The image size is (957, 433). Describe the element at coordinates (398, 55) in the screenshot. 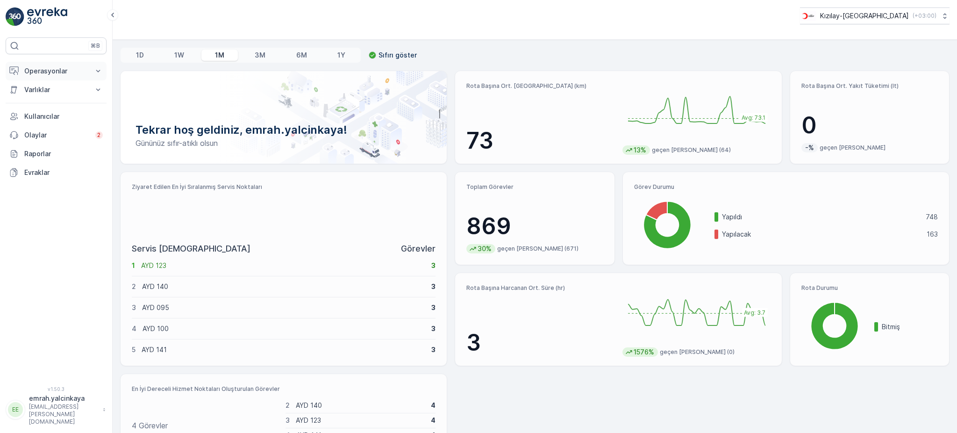

I see `p: Sıfırı göster` at that location.